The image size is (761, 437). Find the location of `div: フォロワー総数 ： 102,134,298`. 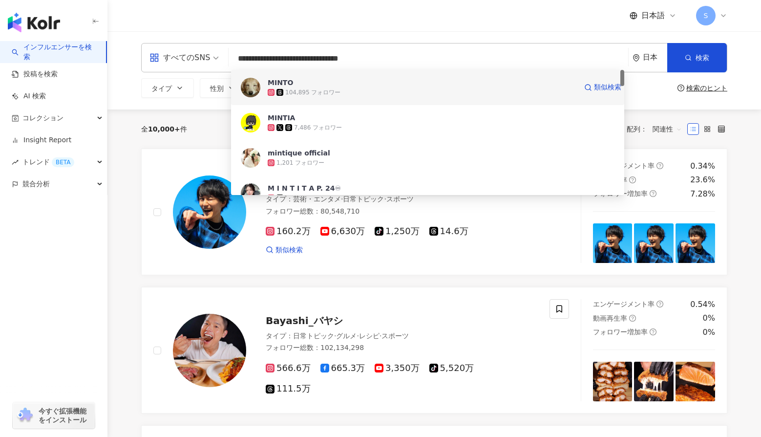

div: フォロワー総数 ： 102,134,298 is located at coordinates (401, 348).